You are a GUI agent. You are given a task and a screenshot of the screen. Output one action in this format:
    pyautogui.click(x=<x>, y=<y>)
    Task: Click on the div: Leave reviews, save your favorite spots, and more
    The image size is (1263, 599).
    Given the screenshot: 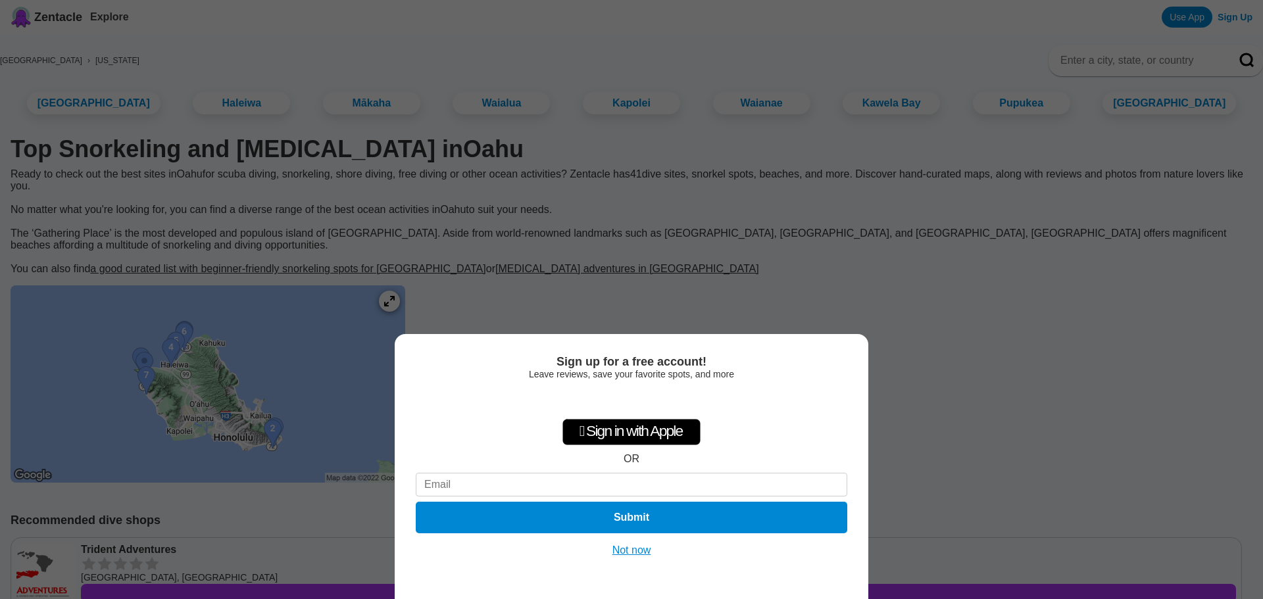 What is the action you would take?
    pyautogui.click(x=632, y=374)
    